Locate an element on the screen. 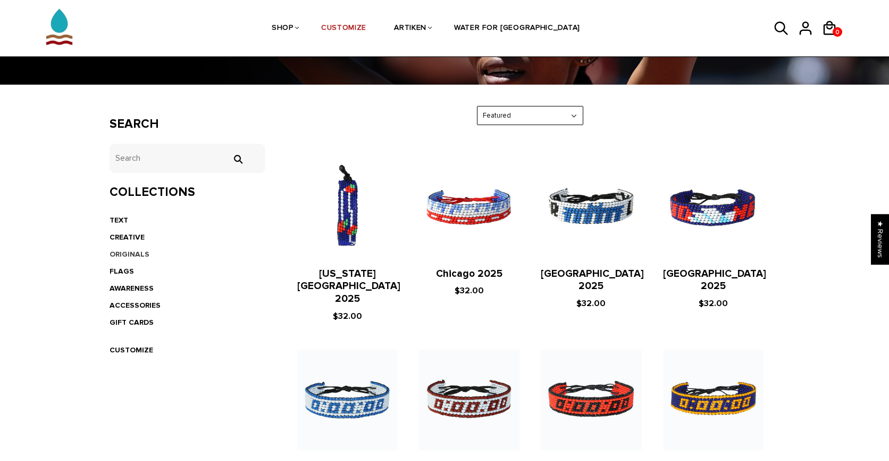 The height and width of the screenshot is (461, 889). span: 0 is located at coordinates (838, 32).